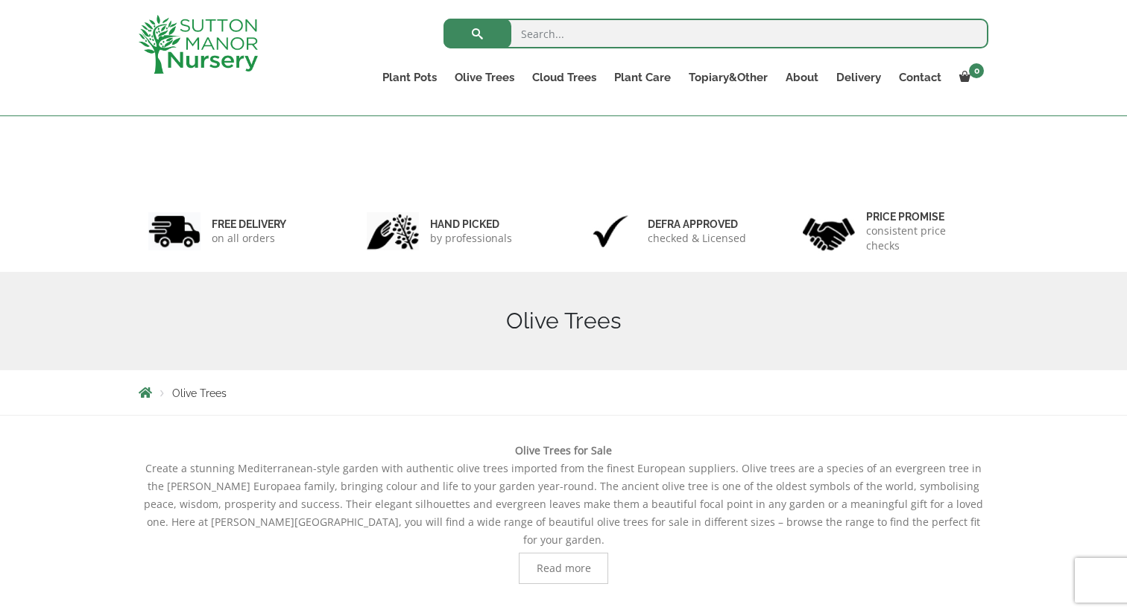  What do you see at coordinates (198, 44) in the screenshot?
I see `img: logo` at bounding box center [198, 44].